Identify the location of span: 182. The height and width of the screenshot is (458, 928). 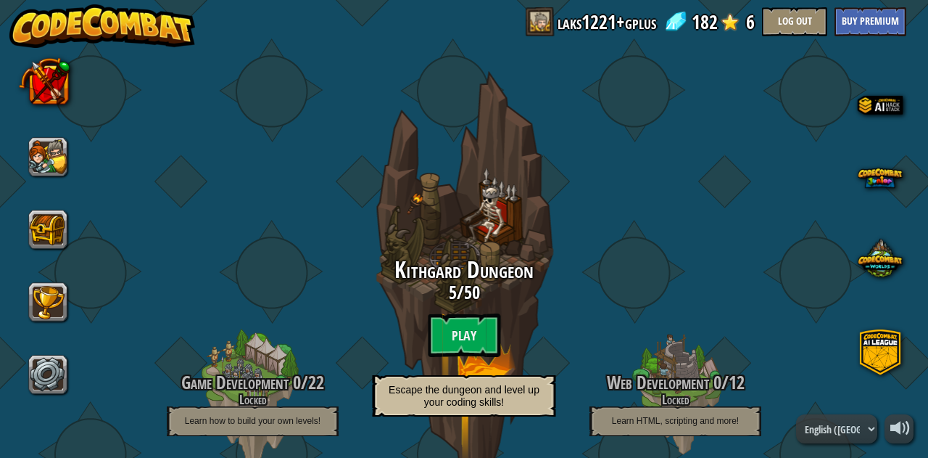
(705, 22).